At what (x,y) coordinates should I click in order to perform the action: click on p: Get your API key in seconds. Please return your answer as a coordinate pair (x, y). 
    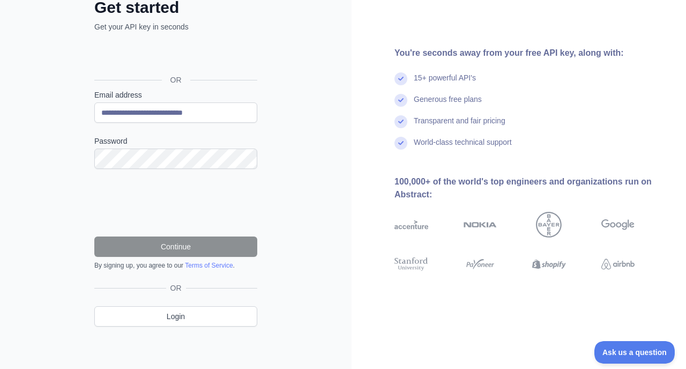
    Looking at the image, I should click on (176, 27).